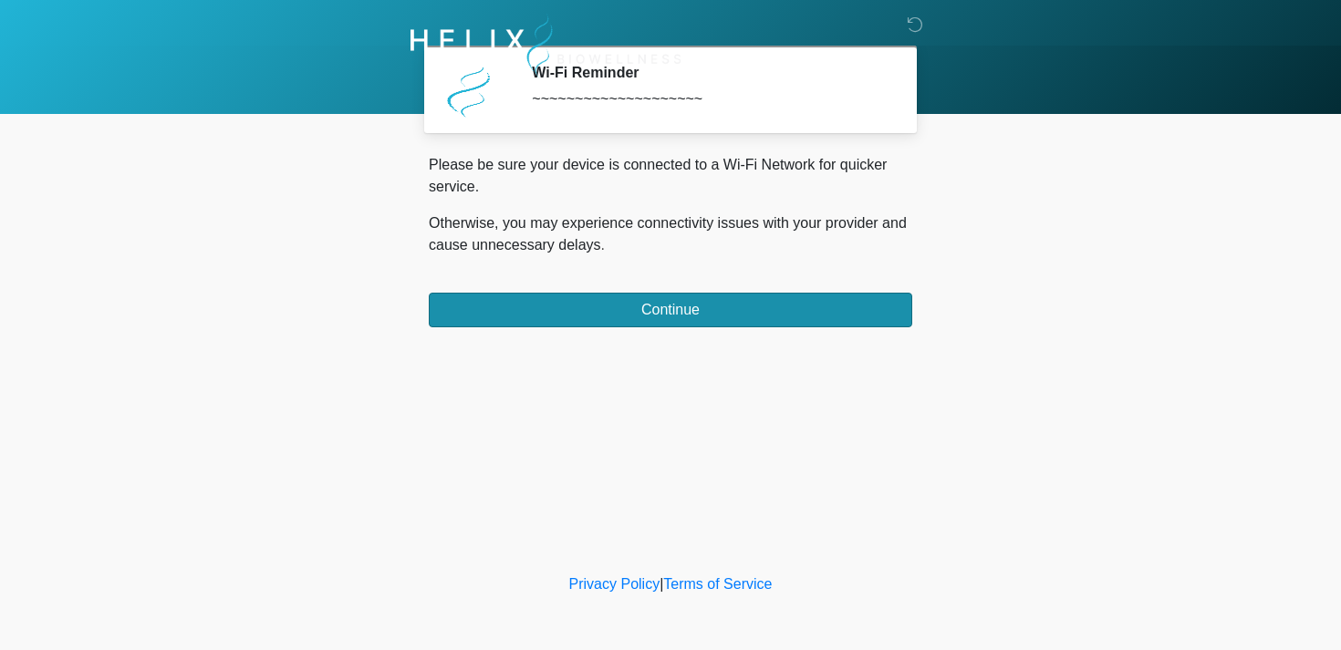  Describe the element at coordinates (671, 310) in the screenshot. I see `button: Continue` at that location.